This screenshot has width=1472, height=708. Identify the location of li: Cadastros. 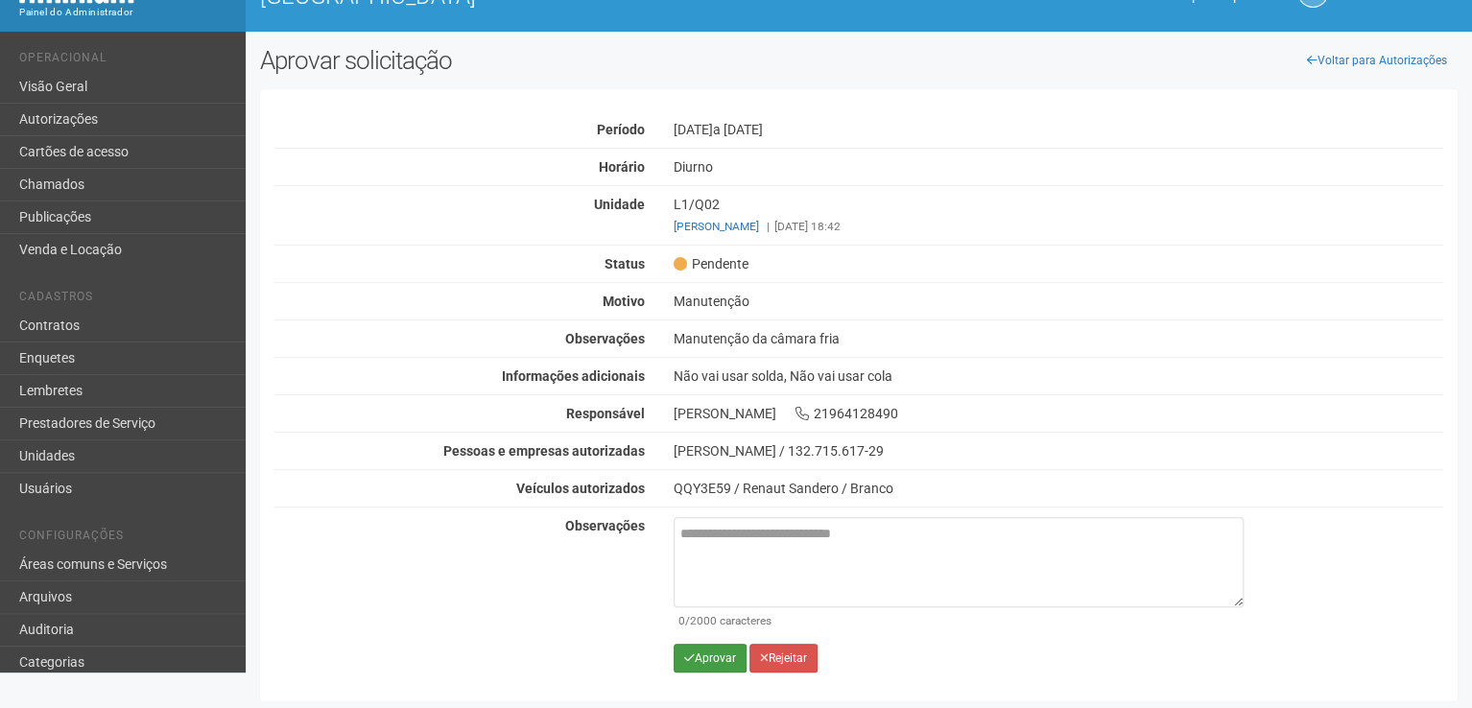
(125, 299).